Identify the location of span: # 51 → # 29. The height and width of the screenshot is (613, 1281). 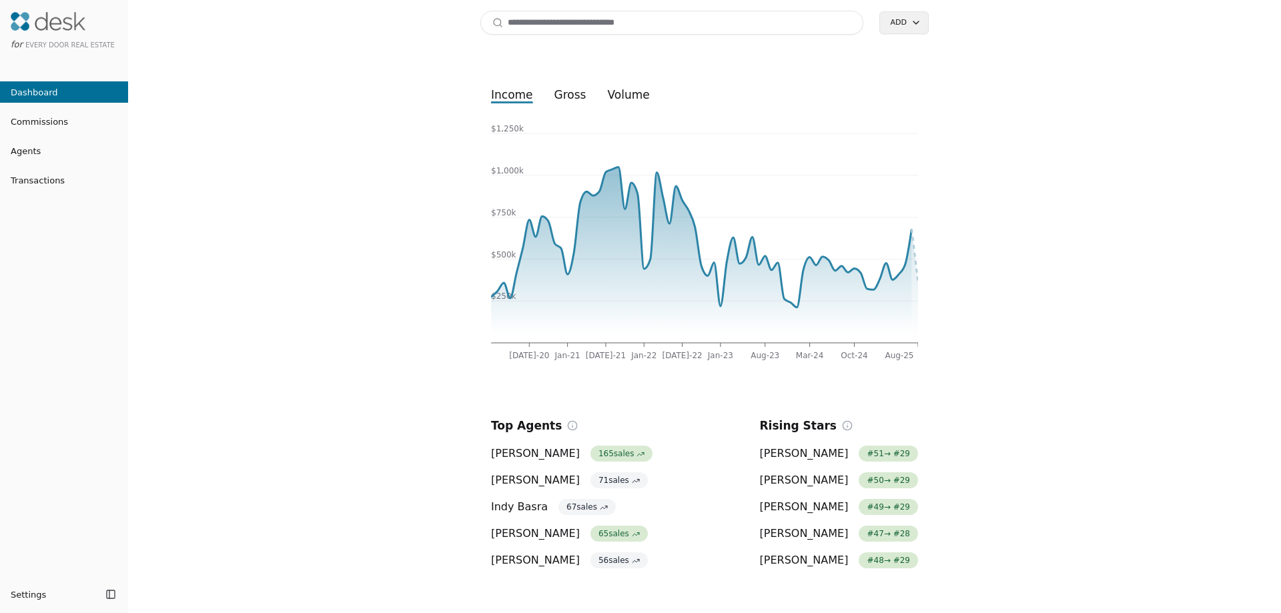
(888, 454).